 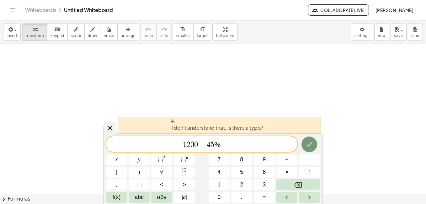 I want to click on button: Done, so click(x=310, y=144).